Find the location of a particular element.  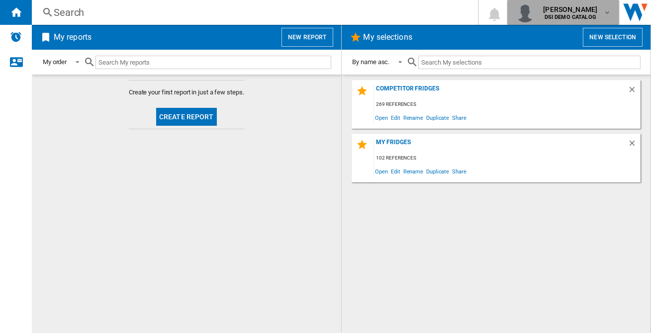

span: Create your first report in just a few steps. is located at coordinates (186, 92).